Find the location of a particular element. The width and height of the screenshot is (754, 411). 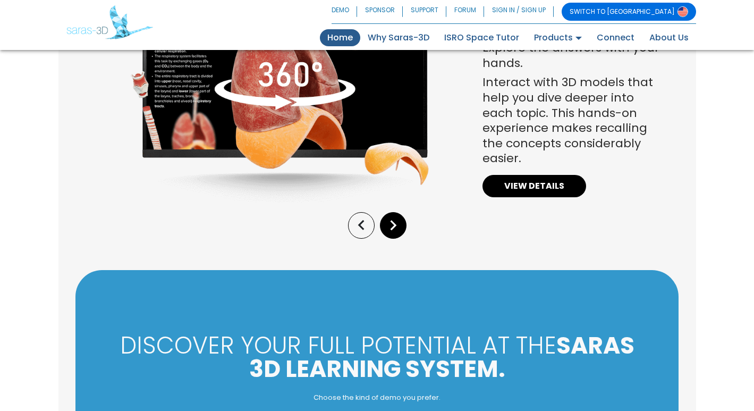

a: Why Saras-3D is located at coordinates (398, 38).